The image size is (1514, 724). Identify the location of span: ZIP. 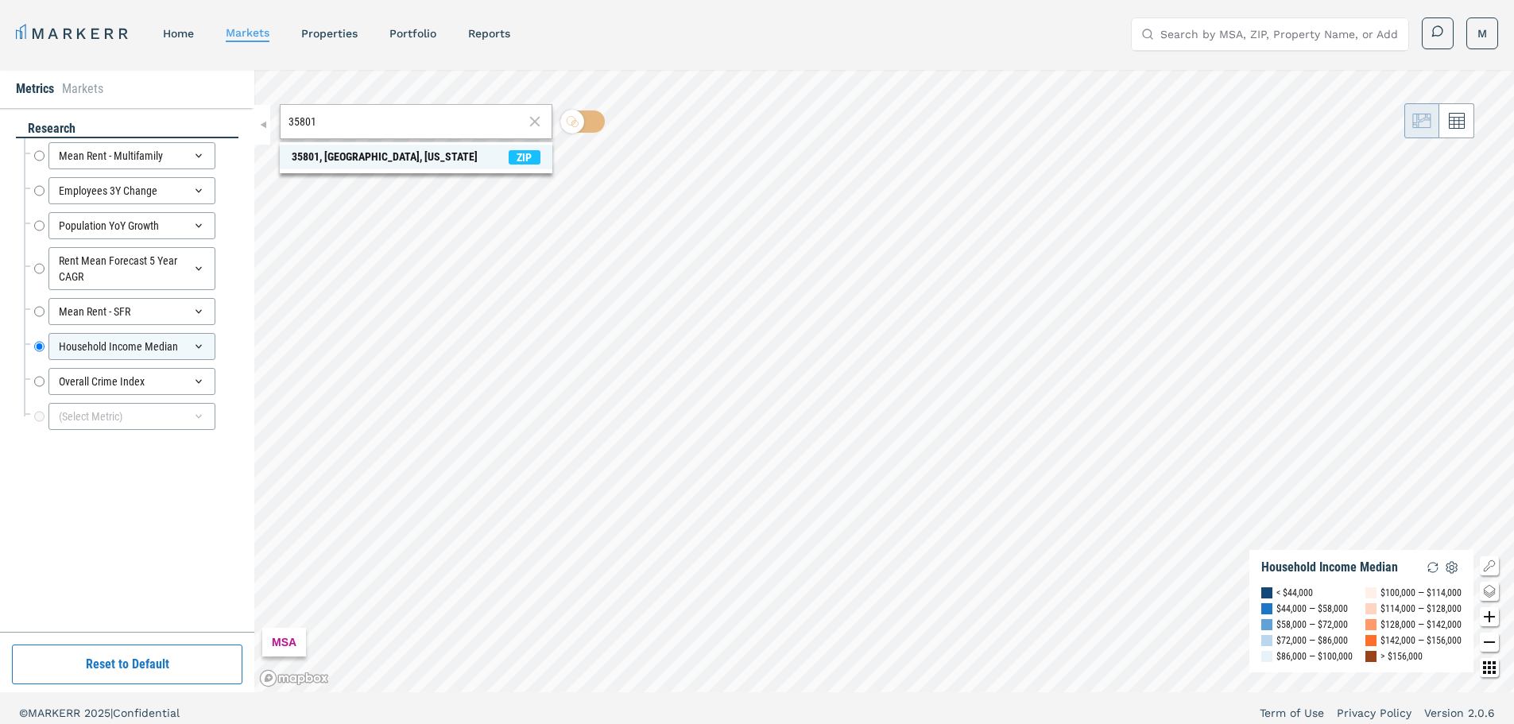
(525, 157).